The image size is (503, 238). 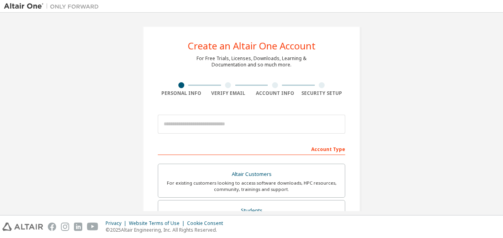 What do you see at coordinates (228, 93) in the screenshot?
I see `div: Verify Email` at bounding box center [228, 93].